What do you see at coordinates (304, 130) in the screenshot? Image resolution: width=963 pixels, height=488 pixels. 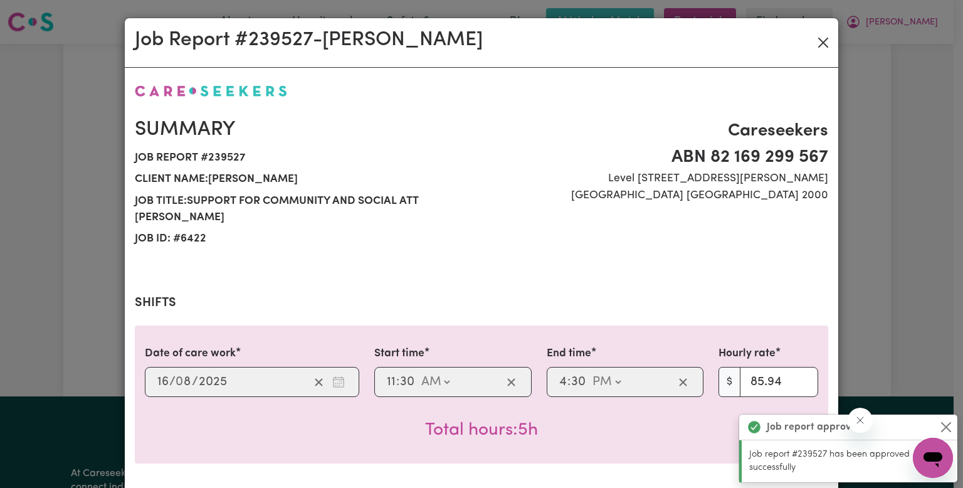 I see `h2: Summary` at bounding box center [304, 130].